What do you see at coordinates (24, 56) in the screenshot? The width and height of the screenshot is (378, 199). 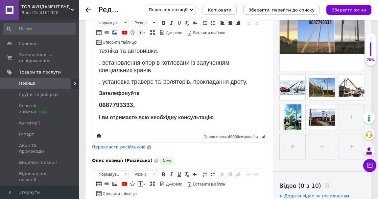 I see `span: 0687793333,` at bounding box center [24, 56].